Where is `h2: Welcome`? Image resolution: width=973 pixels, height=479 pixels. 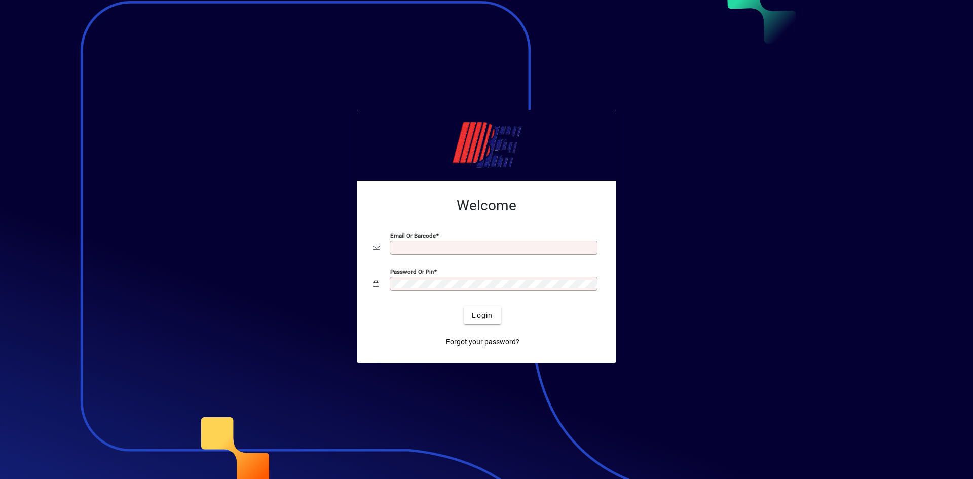
h2: Welcome is located at coordinates (487, 206).